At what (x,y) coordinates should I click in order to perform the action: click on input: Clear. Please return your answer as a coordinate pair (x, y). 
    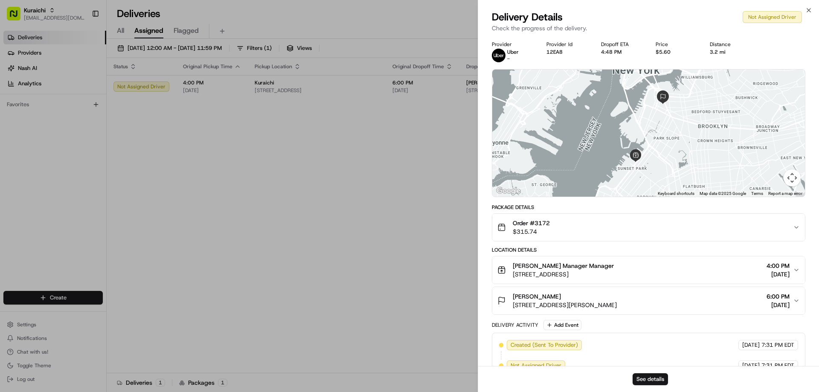
    Looking at the image, I should click on (82, 59).